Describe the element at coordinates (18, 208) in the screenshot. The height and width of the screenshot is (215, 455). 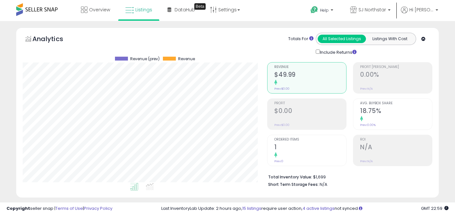
I see `strong: Copyright` at that location.